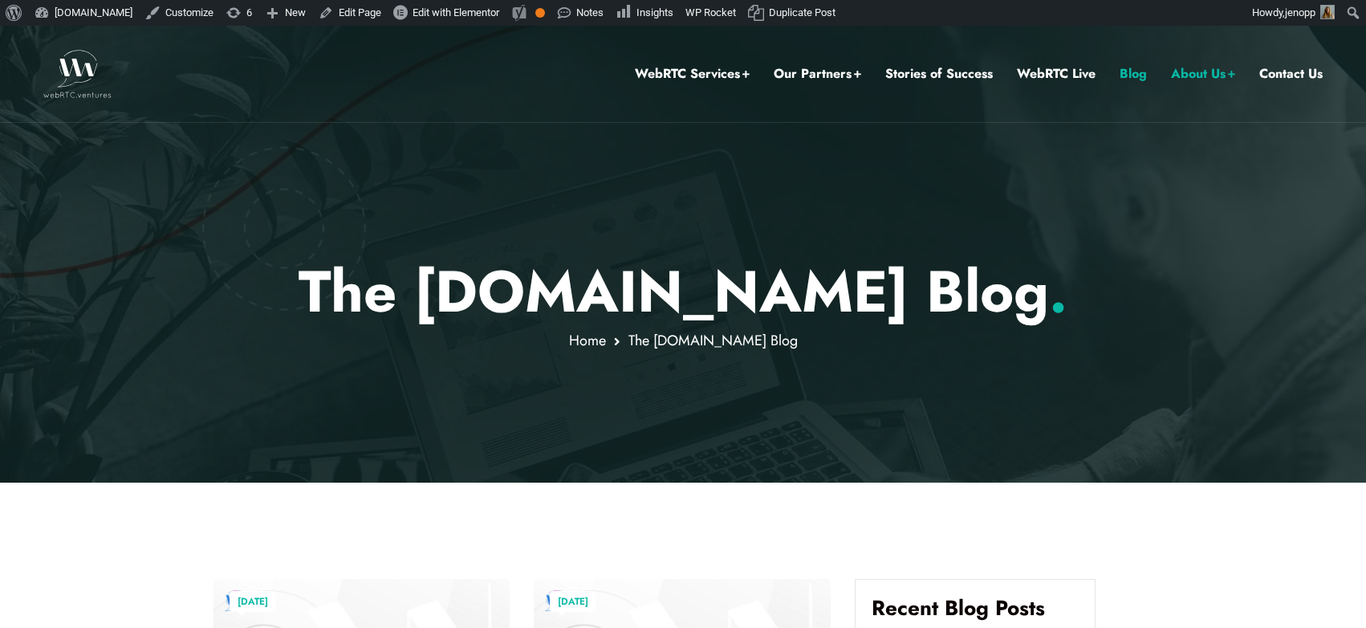 This screenshot has height=628, width=1366. What do you see at coordinates (1291, 74) in the screenshot?
I see `a: Contact Us` at bounding box center [1291, 74].